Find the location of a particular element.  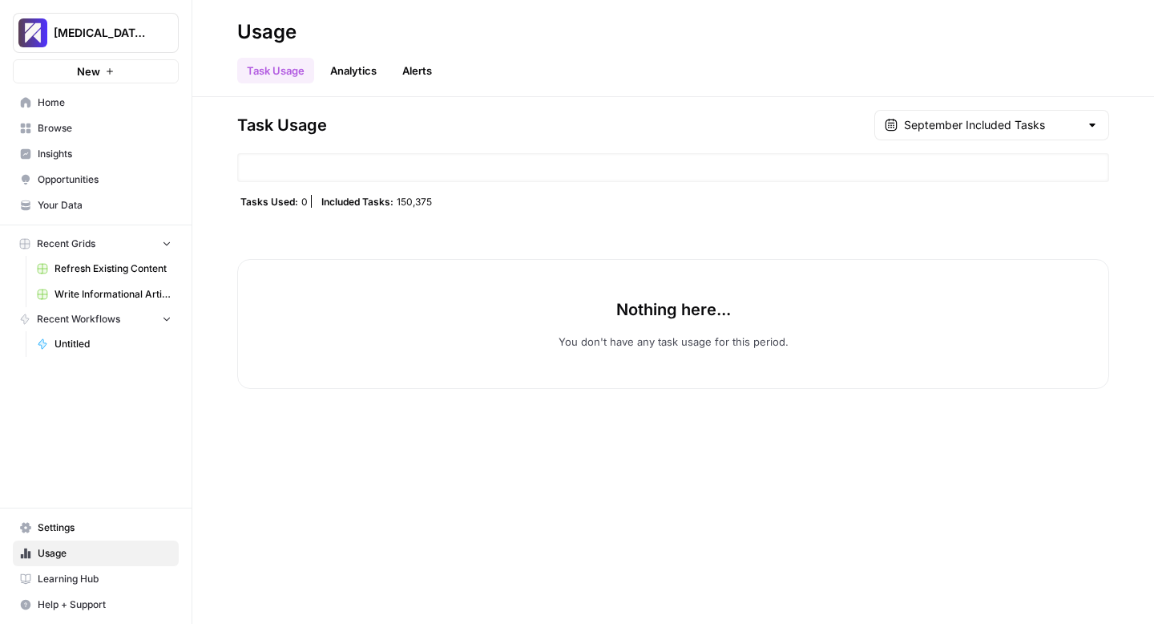

span: Untitled is located at coordinates (113, 344).